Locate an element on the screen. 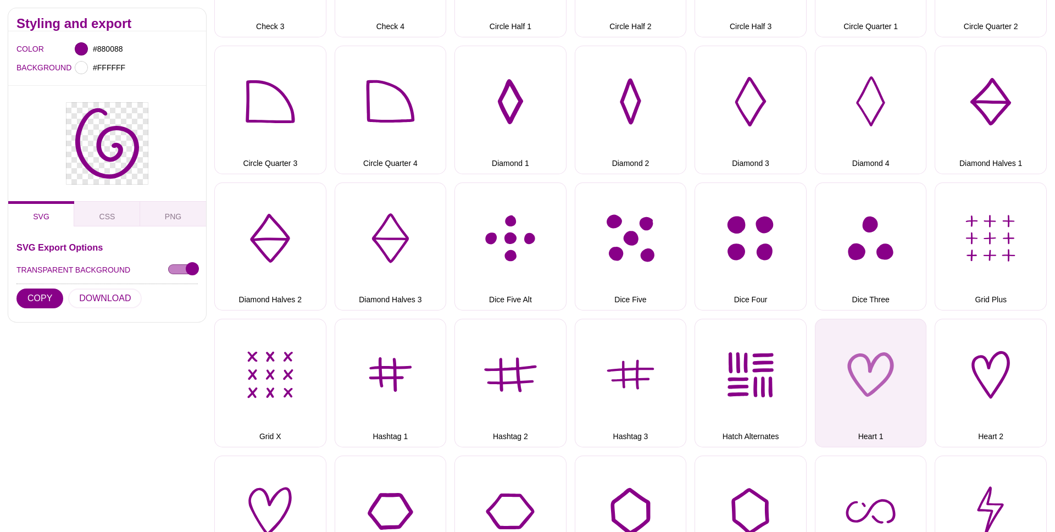 This screenshot has width=1055, height=532. button: Diamond Halves 3 is located at coordinates (391, 247).